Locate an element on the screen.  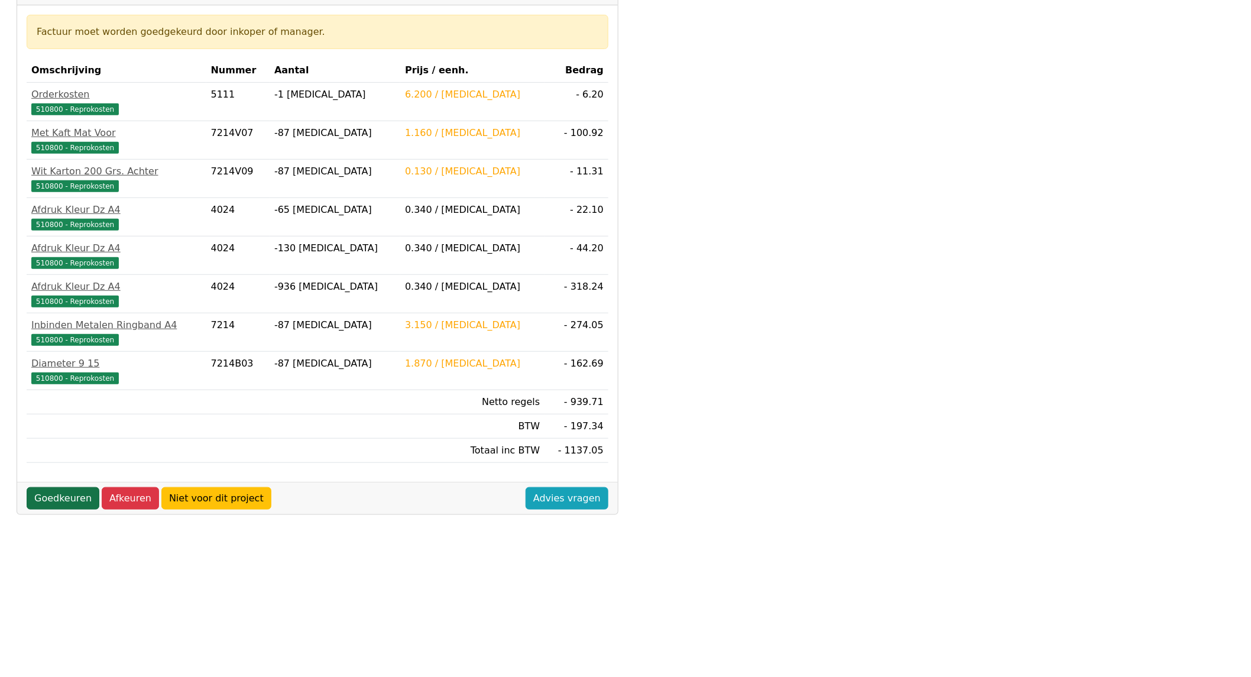
td: 7214V09 is located at coordinates (238, 179).